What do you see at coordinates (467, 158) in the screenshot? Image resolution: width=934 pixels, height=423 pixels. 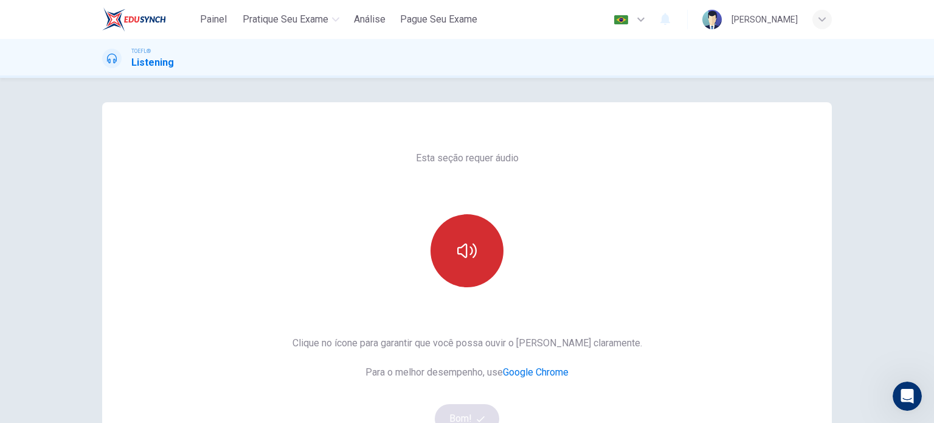 I see `span: Esta seção requer áudio` at bounding box center [467, 158].